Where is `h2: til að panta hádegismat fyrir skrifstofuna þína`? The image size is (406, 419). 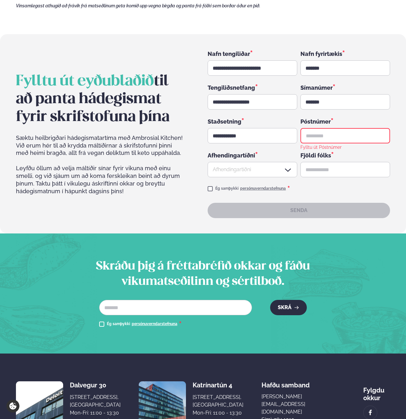 h2: til að panta hádegismat fyrir skrifstofuna þína is located at coordinates (100, 99).